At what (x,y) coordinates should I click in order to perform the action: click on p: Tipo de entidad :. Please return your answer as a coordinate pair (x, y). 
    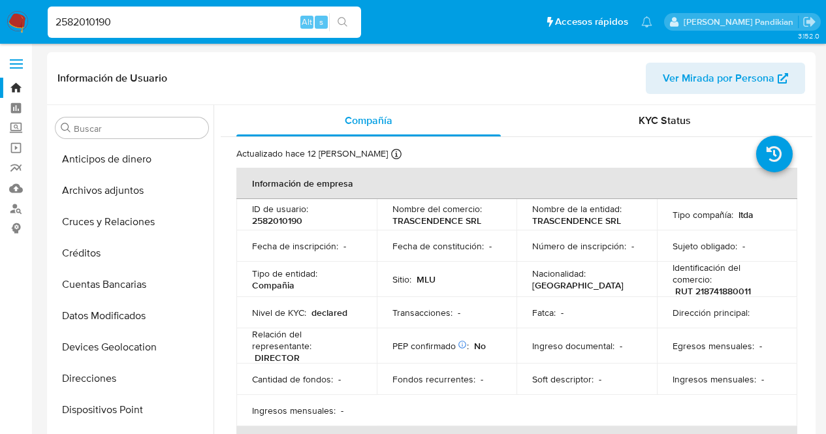
    Looking at the image, I should click on (285, 274).